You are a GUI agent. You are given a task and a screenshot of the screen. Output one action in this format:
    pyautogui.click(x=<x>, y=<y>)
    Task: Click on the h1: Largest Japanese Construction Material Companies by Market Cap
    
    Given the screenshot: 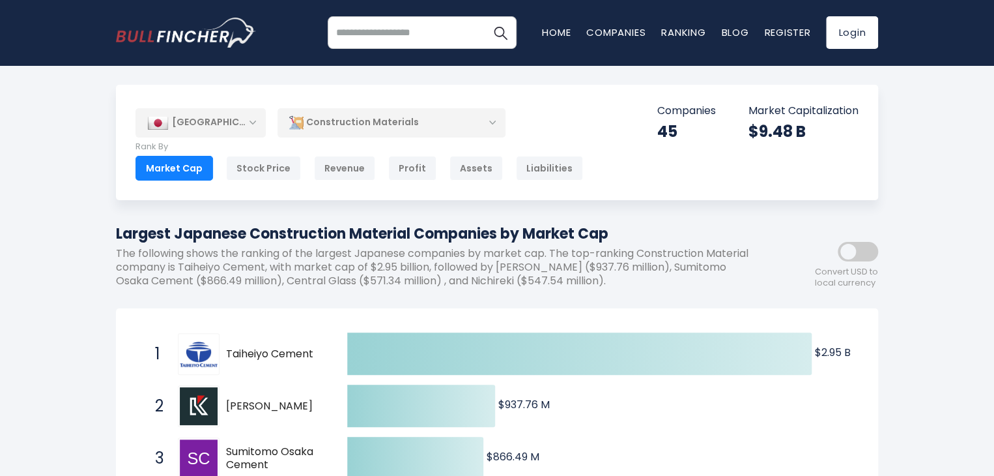 What is the action you would take?
    pyautogui.click(x=438, y=233)
    